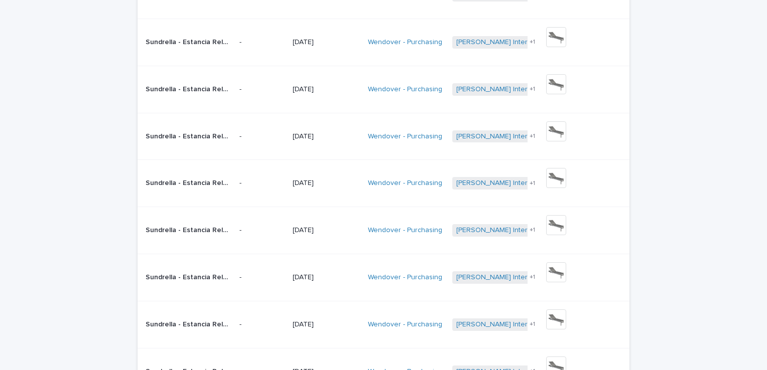 This screenshot has height=370, width=767. Describe the element at coordinates (188, 88) in the screenshot. I see `p: Sundrella - Estancia Relaxed Sling Chaise Lounge 51205SL plata | 74600` at that location.